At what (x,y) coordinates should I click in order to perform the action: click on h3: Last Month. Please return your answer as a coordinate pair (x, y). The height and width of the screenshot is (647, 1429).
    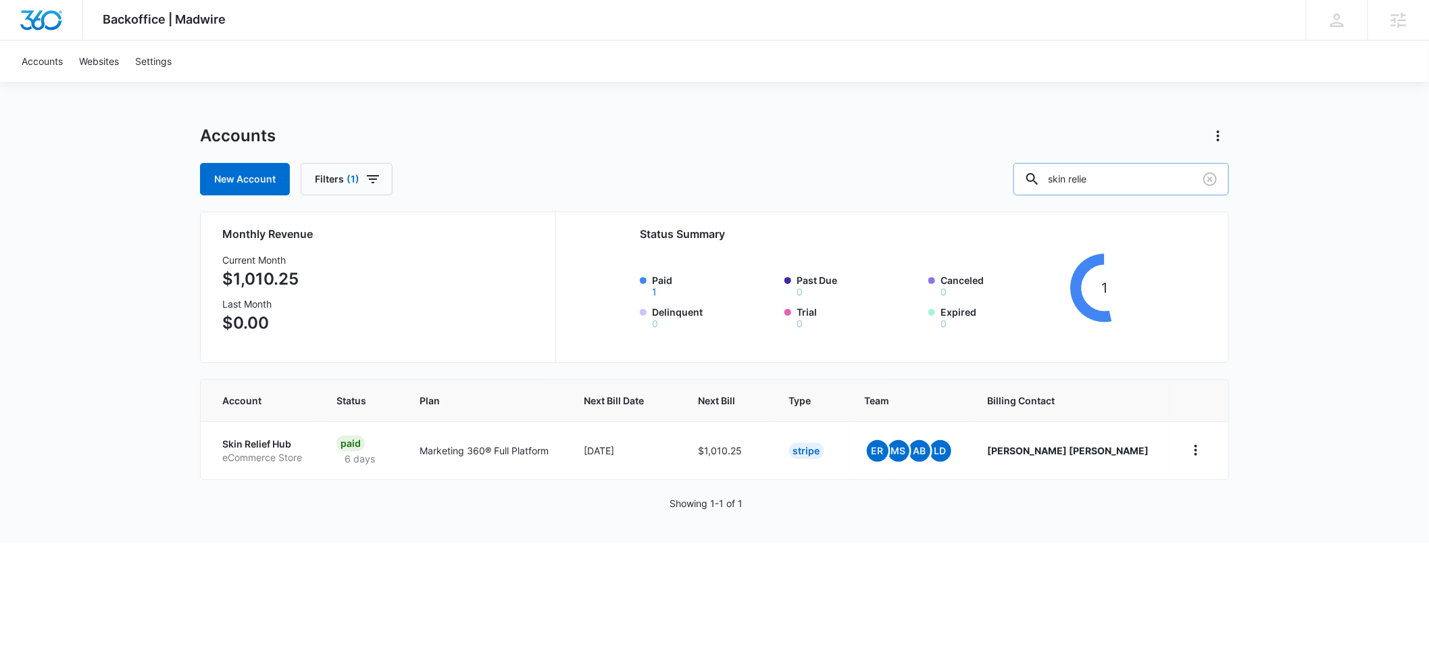
    Looking at the image, I should click on (260, 303).